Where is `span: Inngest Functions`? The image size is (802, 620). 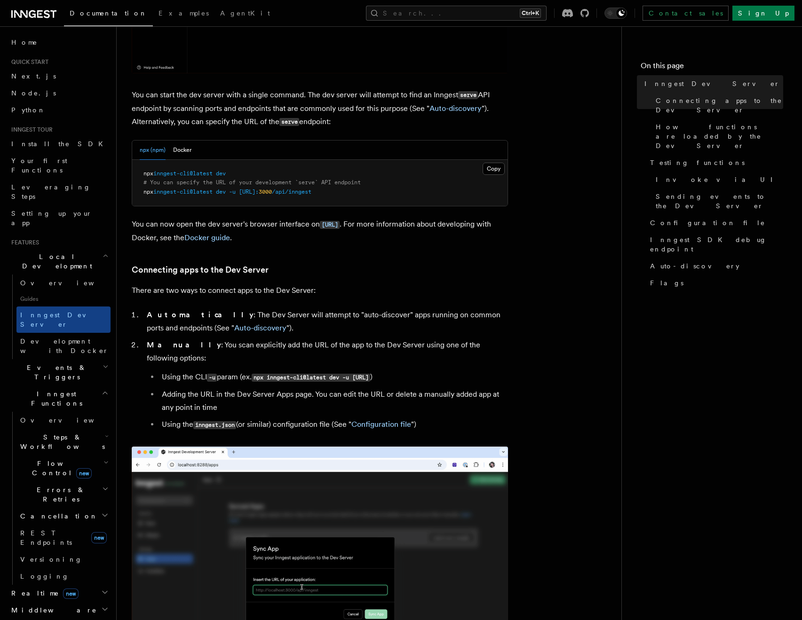 span: Inngest Functions is located at coordinates (55, 399).